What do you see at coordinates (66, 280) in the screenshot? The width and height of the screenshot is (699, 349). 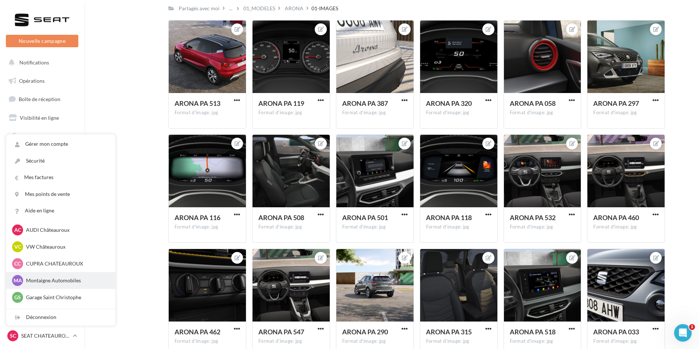 I see `p: Montaigne Automobiles` at bounding box center [66, 280].